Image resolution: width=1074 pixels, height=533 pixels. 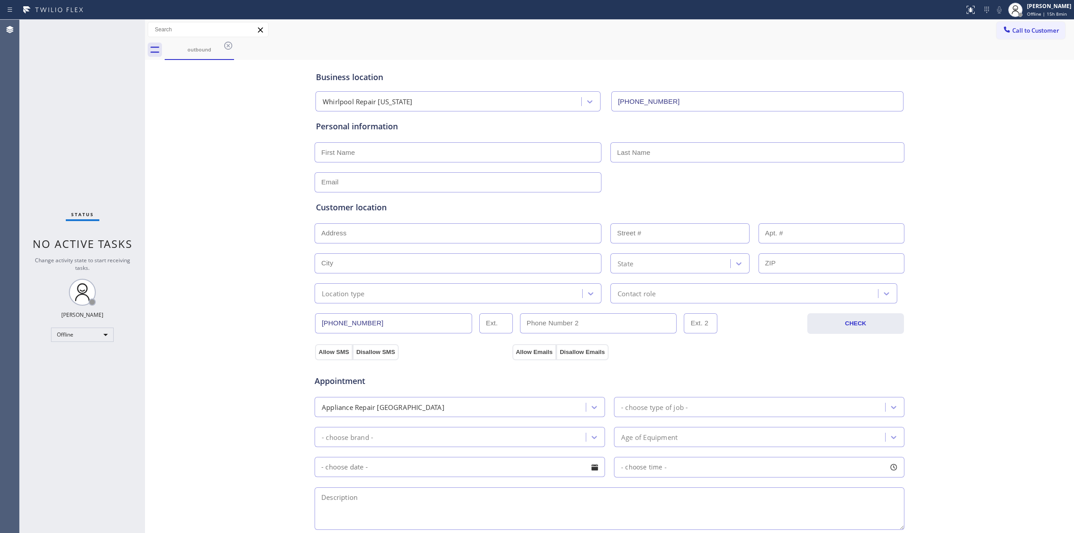 I want to click on button: CHECK, so click(x=856, y=324).